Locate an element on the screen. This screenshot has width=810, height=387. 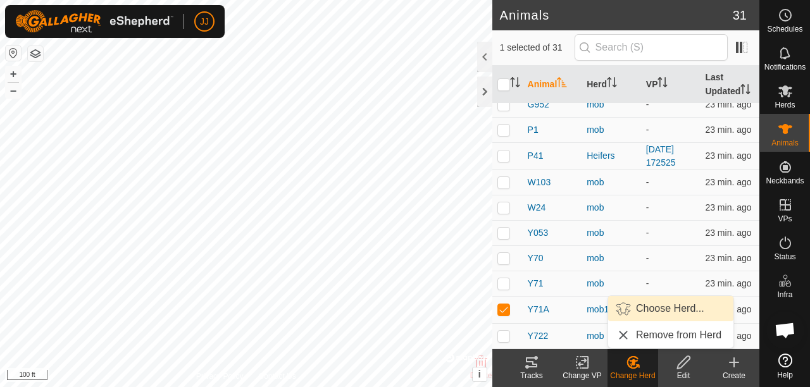
span: Y70 is located at coordinates (535, 258).